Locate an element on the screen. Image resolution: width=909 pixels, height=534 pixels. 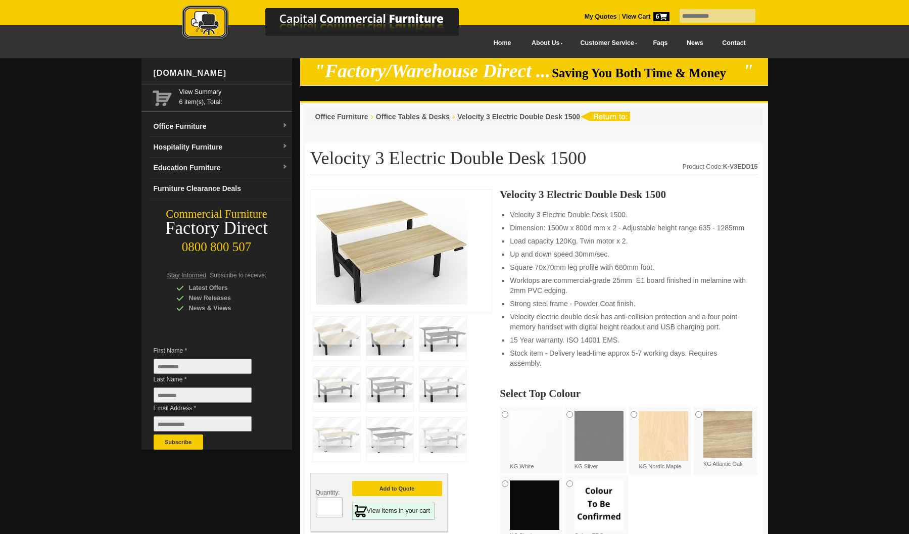
input: First Name * is located at coordinates (203, 366).